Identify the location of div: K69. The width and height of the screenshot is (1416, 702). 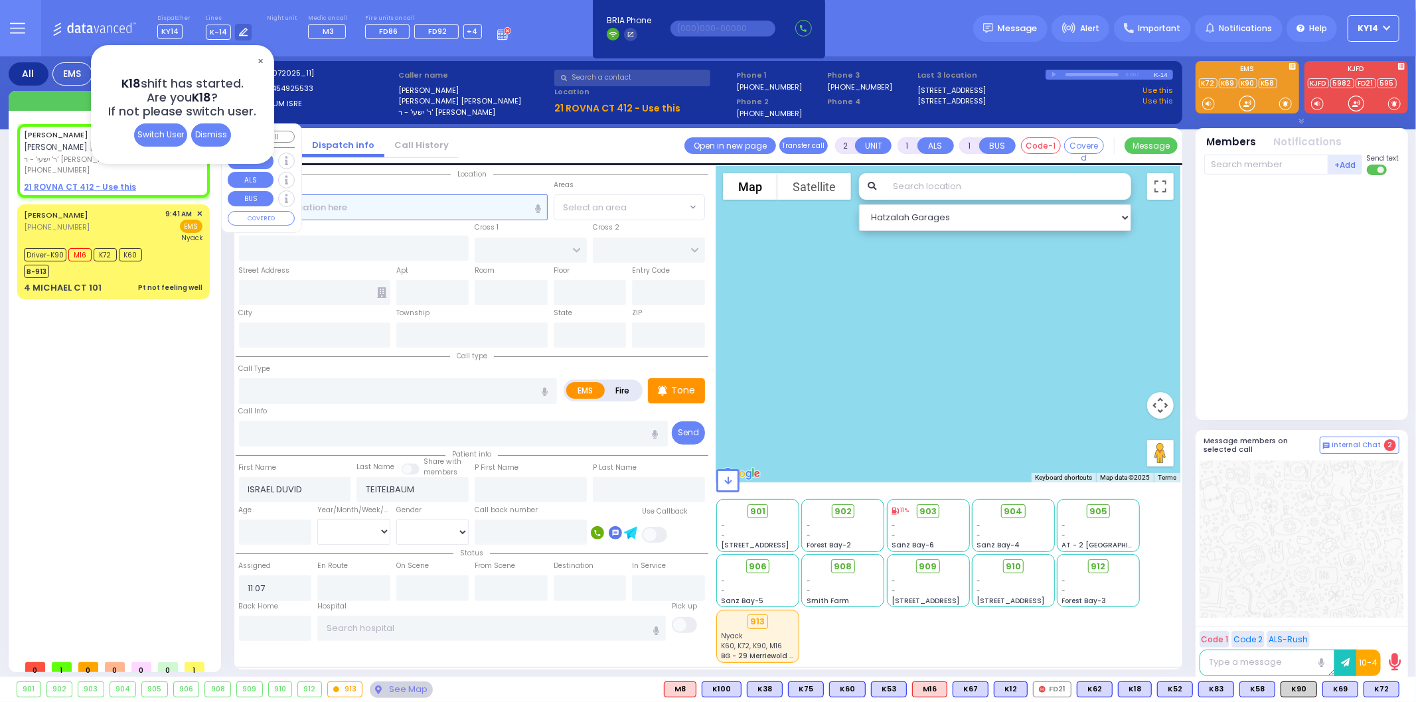
(1341, 690).